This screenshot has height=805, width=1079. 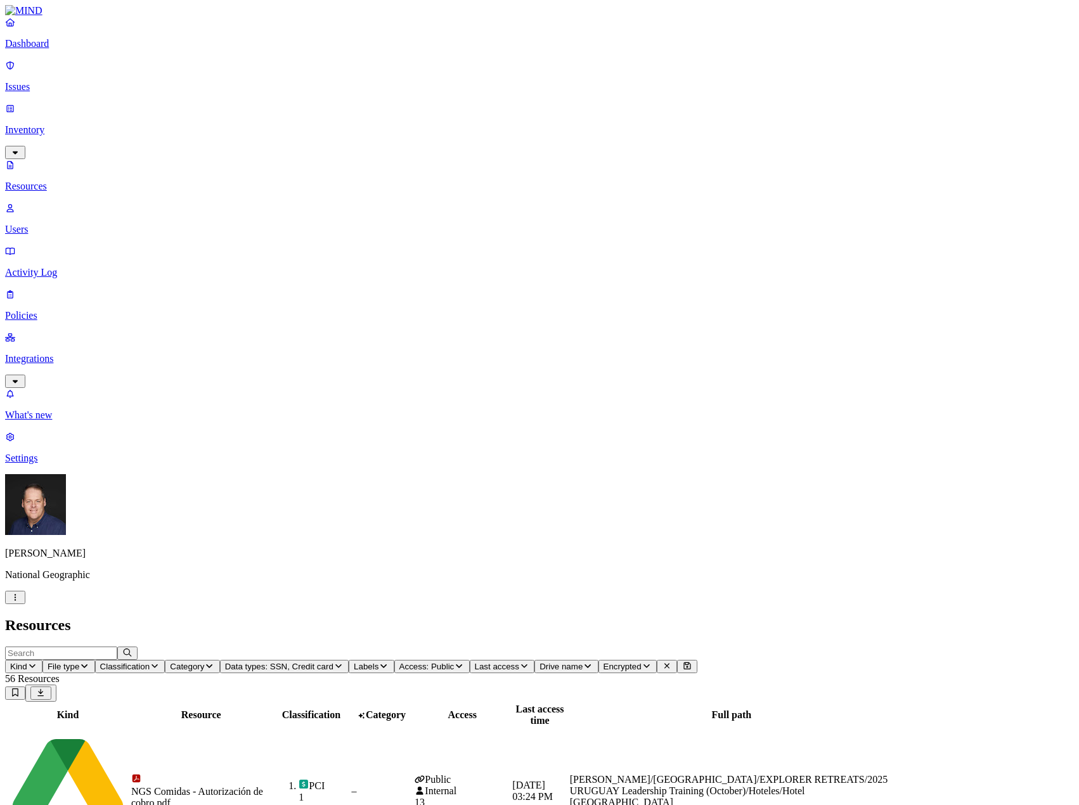 I want to click on div: Last access time, so click(x=540, y=715).